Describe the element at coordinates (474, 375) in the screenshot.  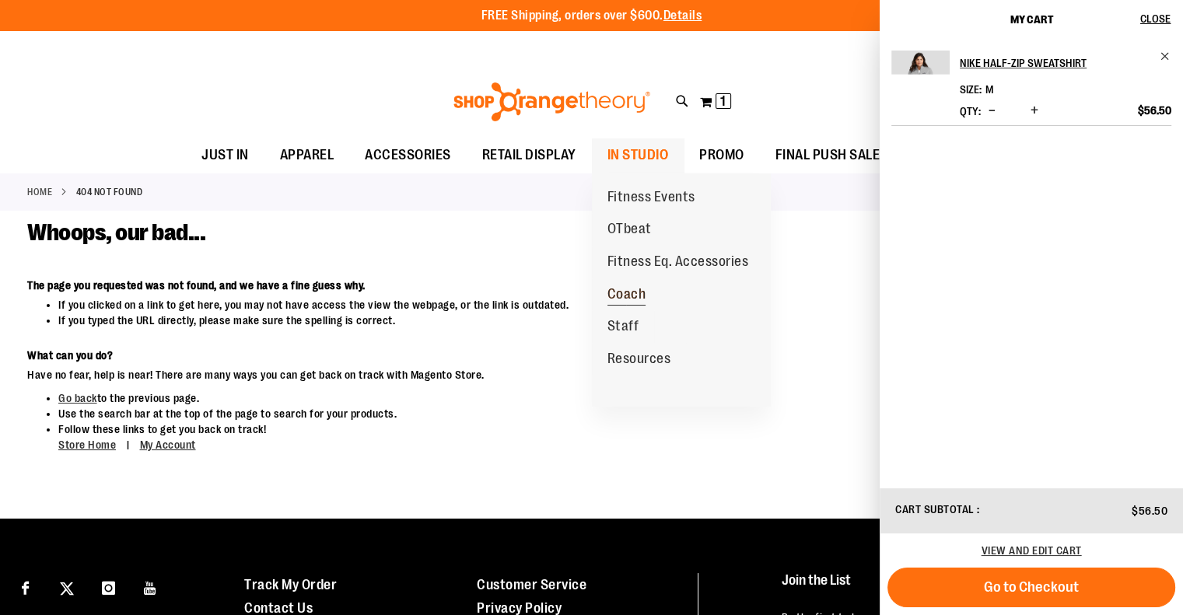
I see `dd: Have no fear, help is near! There are many ways you can get back on track with Magento Store.` at that location.